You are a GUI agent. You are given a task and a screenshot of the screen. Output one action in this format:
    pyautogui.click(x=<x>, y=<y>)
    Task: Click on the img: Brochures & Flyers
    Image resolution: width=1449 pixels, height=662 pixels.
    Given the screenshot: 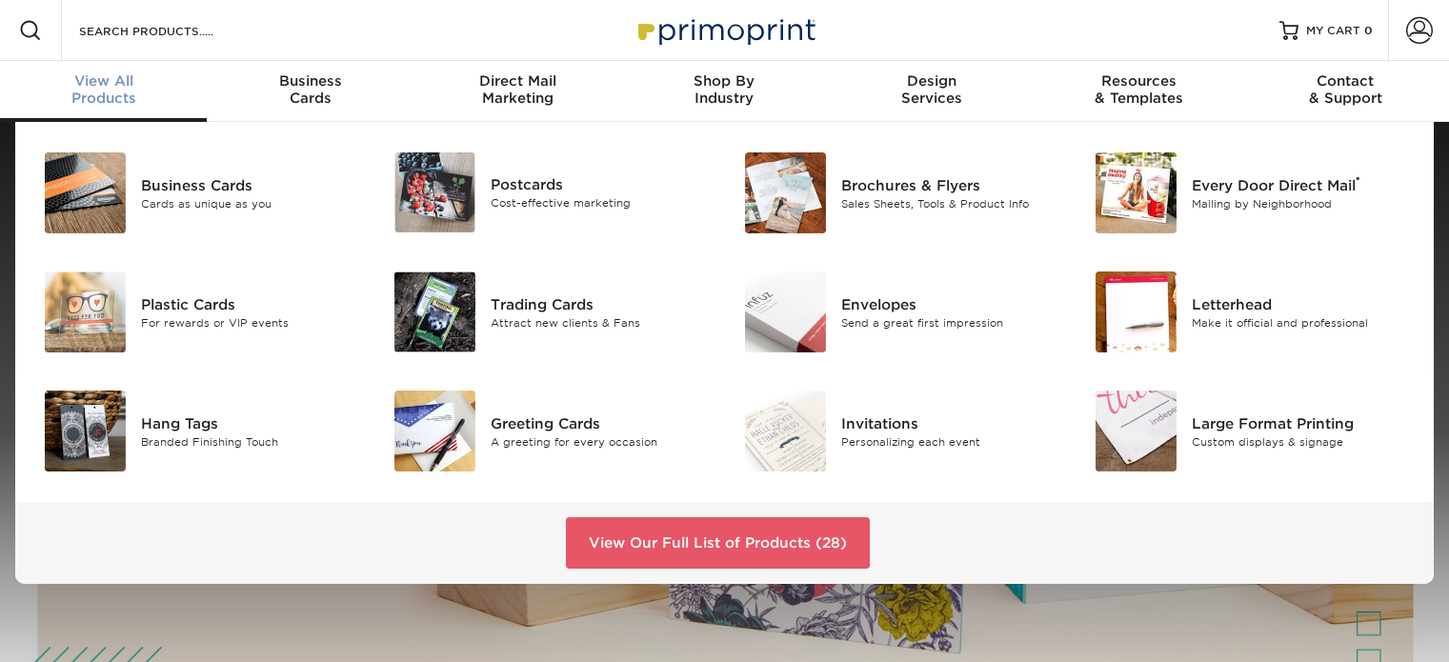 What is the action you would take?
    pyautogui.click(x=785, y=192)
    